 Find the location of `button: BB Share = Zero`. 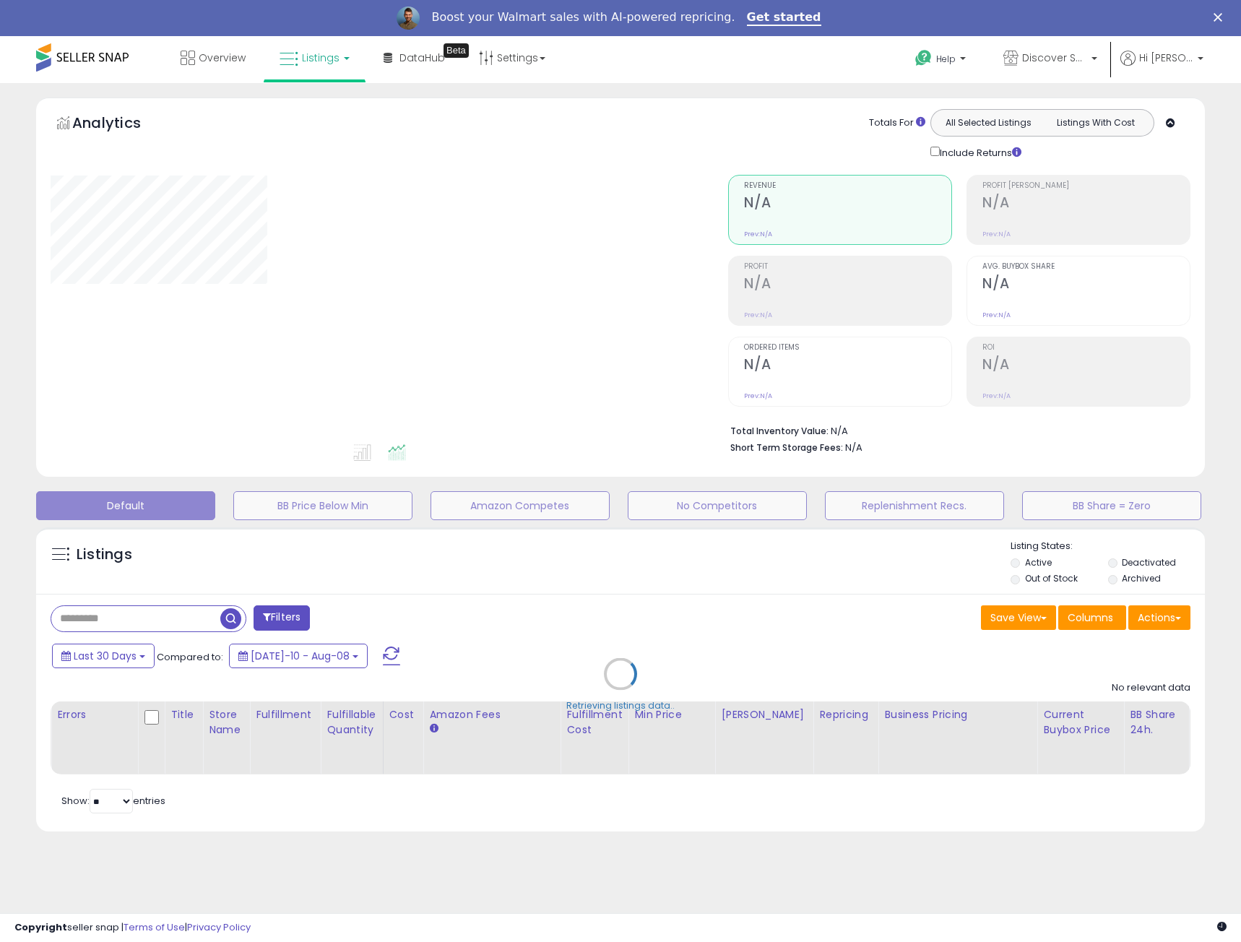

button: BB Share = Zero is located at coordinates (1112, 506).